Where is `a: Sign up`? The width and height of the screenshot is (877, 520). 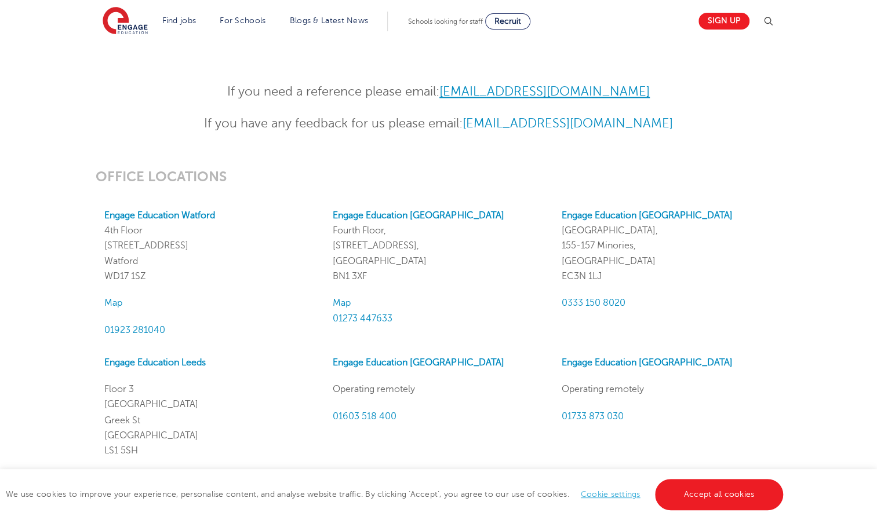 a: Sign up is located at coordinates (724, 21).